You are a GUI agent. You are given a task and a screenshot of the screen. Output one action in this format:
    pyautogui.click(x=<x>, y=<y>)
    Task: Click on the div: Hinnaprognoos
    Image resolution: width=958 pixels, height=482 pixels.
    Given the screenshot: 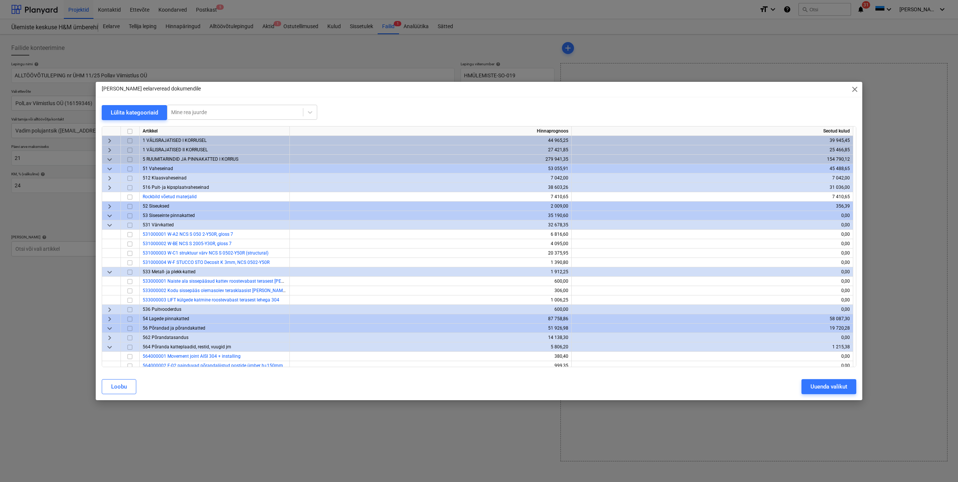 What is the action you would take?
    pyautogui.click(x=430, y=131)
    